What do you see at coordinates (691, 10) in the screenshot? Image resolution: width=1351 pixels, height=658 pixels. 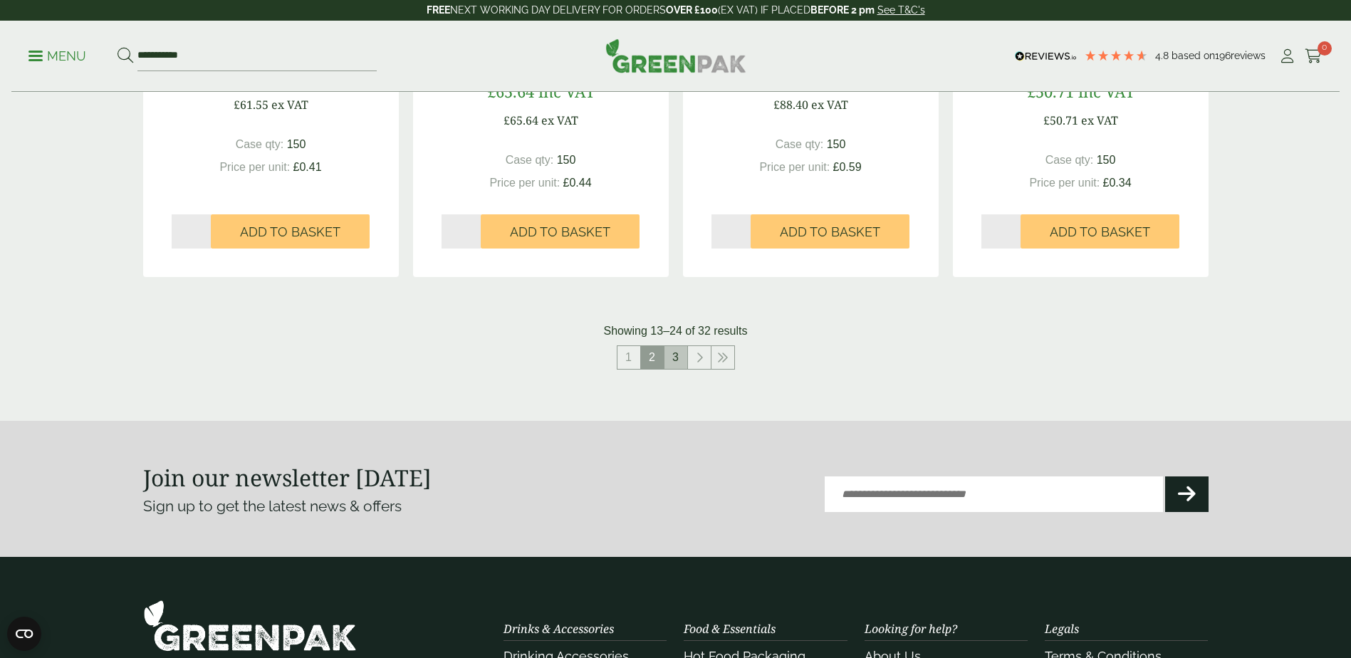 I see `strong: OVER £100` at bounding box center [691, 10].